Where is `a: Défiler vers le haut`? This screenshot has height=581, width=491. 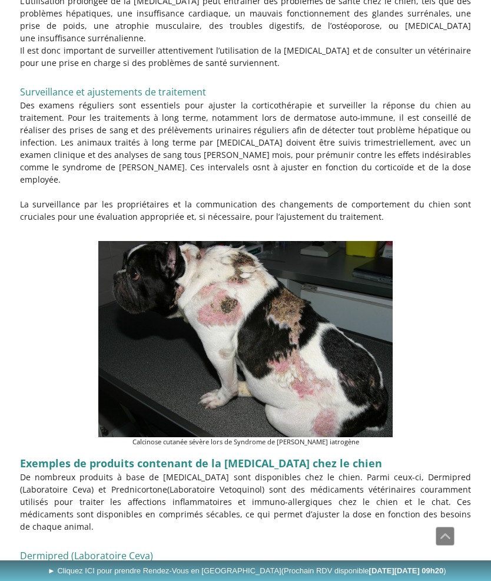 a: Défiler vers le haut is located at coordinates (446, 536).